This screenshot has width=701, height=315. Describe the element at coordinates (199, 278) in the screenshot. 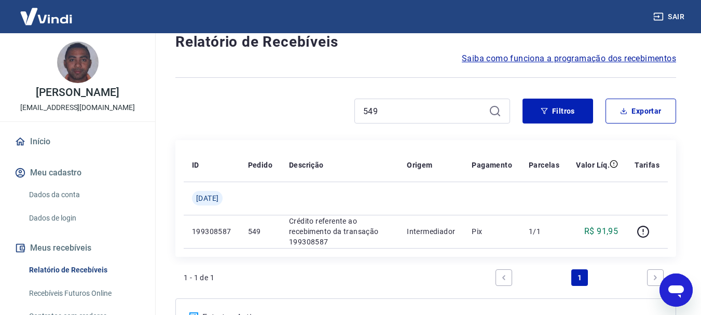

I see `p: 1 - 1 de 1` at that location.